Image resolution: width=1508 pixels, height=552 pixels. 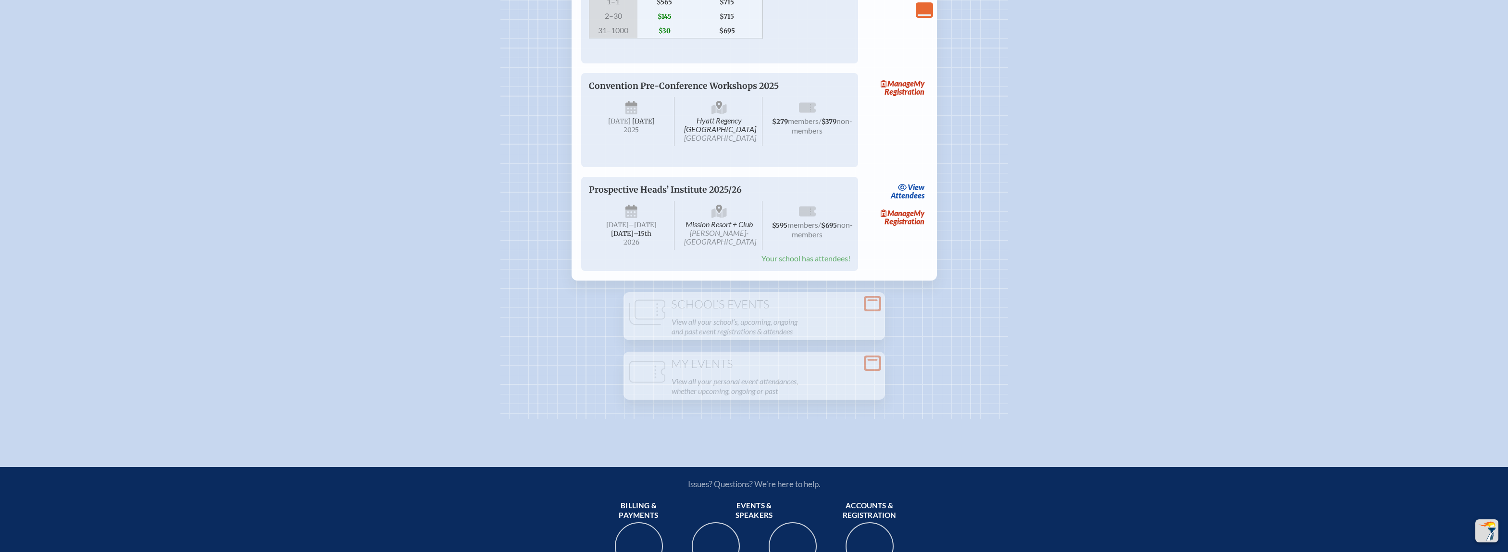 What do you see at coordinates (869, 511) in the screenshot?
I see `span: Accounts & registration` at bounding box center [869, 511].